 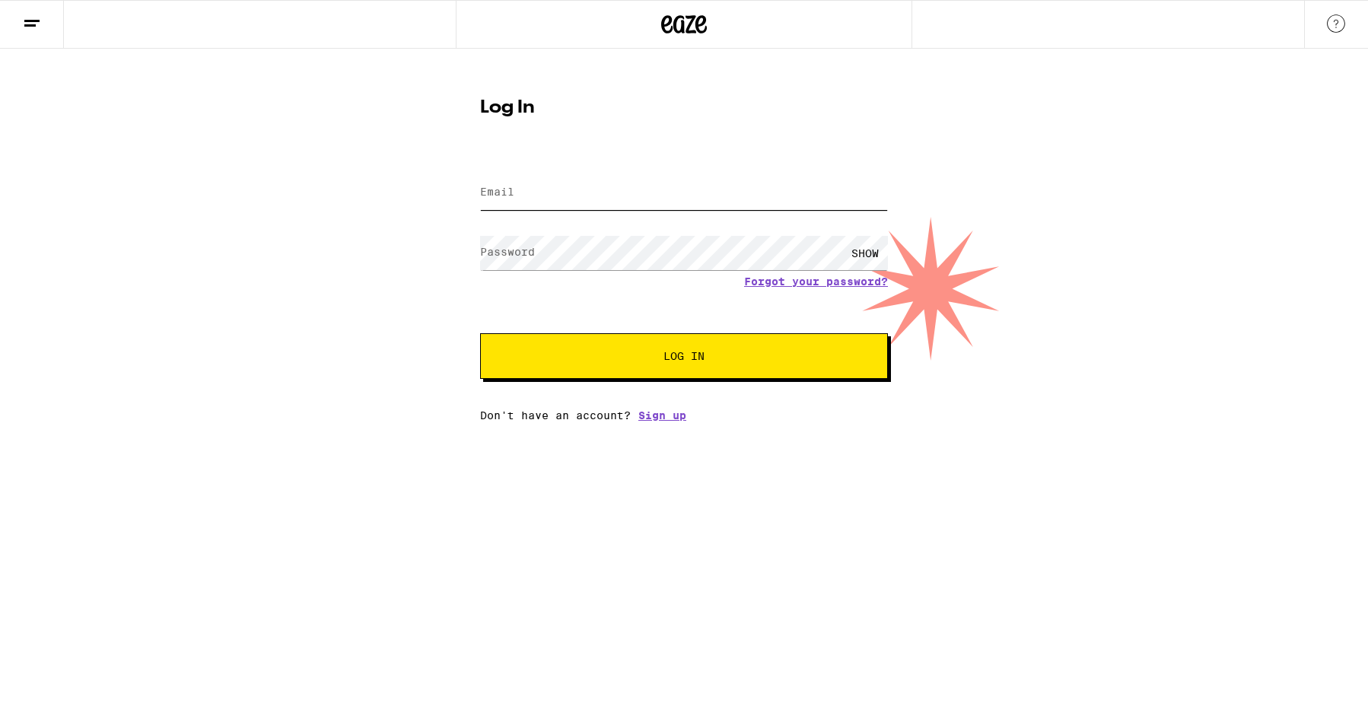 What do you see at coordinates (684, 415) in the screenshot?
I see `div: Don't have an account?` at bounding box center [684, 415].